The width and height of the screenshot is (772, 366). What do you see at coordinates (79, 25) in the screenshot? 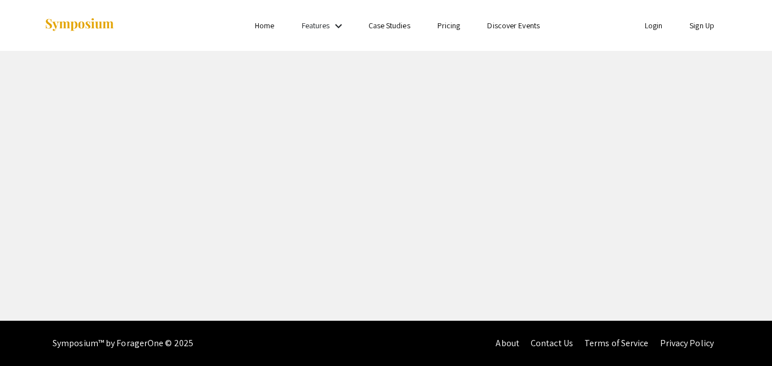
I see `img: Symposium by ForagerOne` at bounding box center [79, 25].